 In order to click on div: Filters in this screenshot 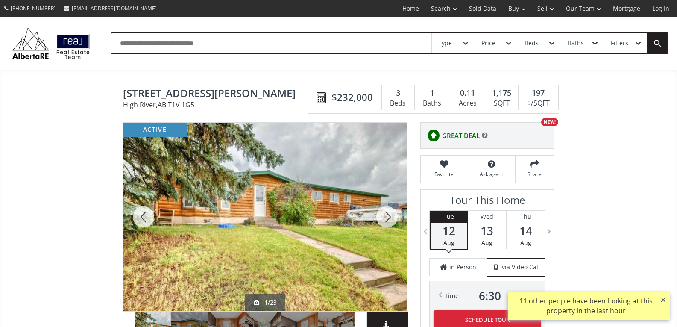, I will do `click(620, 43)`.